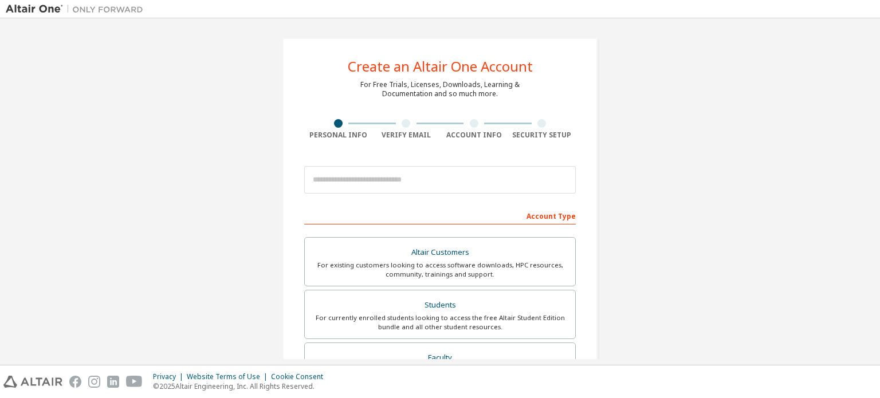 The height and width of the screenshot is (398, 880). What do you see at coordinates (338, 135) in the screenshot?
I see `div: Personal Info` at bounding box center [338, 135].